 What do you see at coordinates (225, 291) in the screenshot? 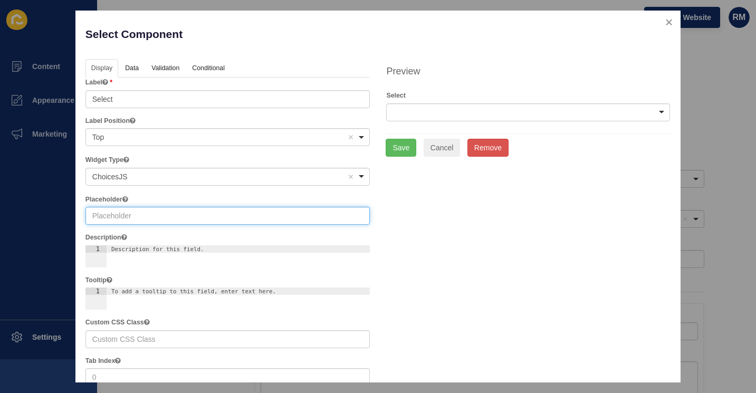
I see `div: To add a tooltip to this field, enter text here.` at bounding box center [225, 291].